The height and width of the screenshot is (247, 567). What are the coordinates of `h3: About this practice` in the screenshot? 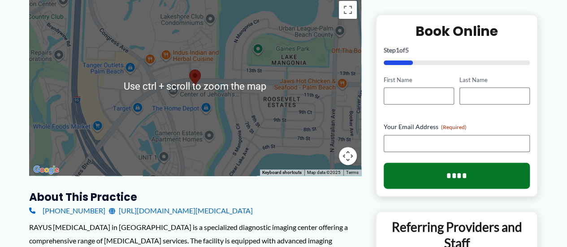 It's located at (195, 197).